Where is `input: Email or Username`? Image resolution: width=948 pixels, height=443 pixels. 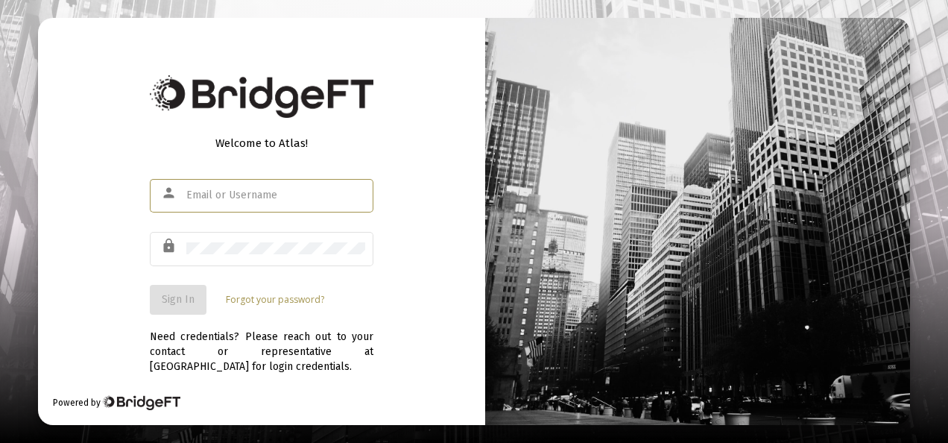 input: Email or Username is located at coordinates (276, 195).